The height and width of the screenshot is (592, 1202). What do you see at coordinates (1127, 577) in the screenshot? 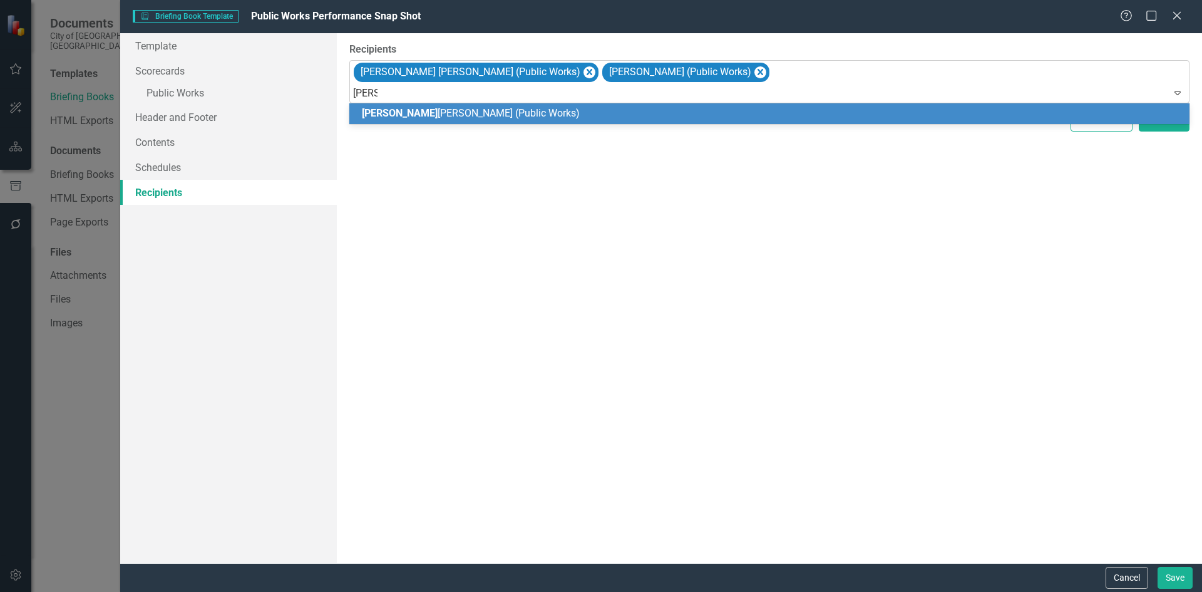
I see `button: Cancel` at bounding box center [1127, 577].